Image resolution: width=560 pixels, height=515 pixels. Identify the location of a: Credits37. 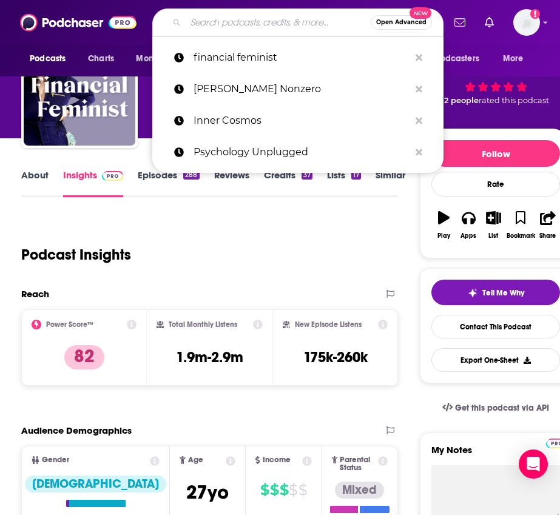
(288, 183).